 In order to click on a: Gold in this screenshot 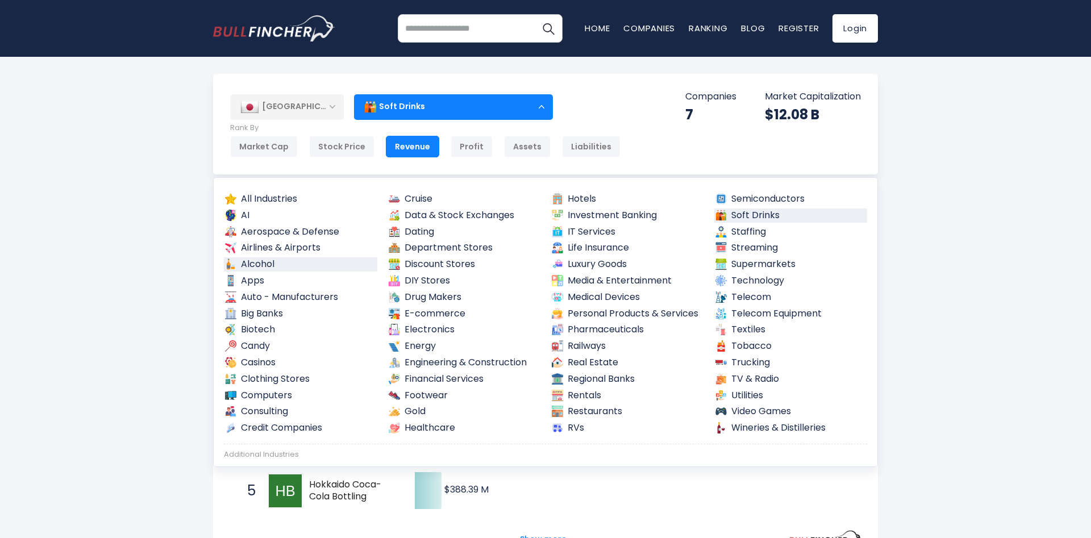, I will do `click(464, 411)`.